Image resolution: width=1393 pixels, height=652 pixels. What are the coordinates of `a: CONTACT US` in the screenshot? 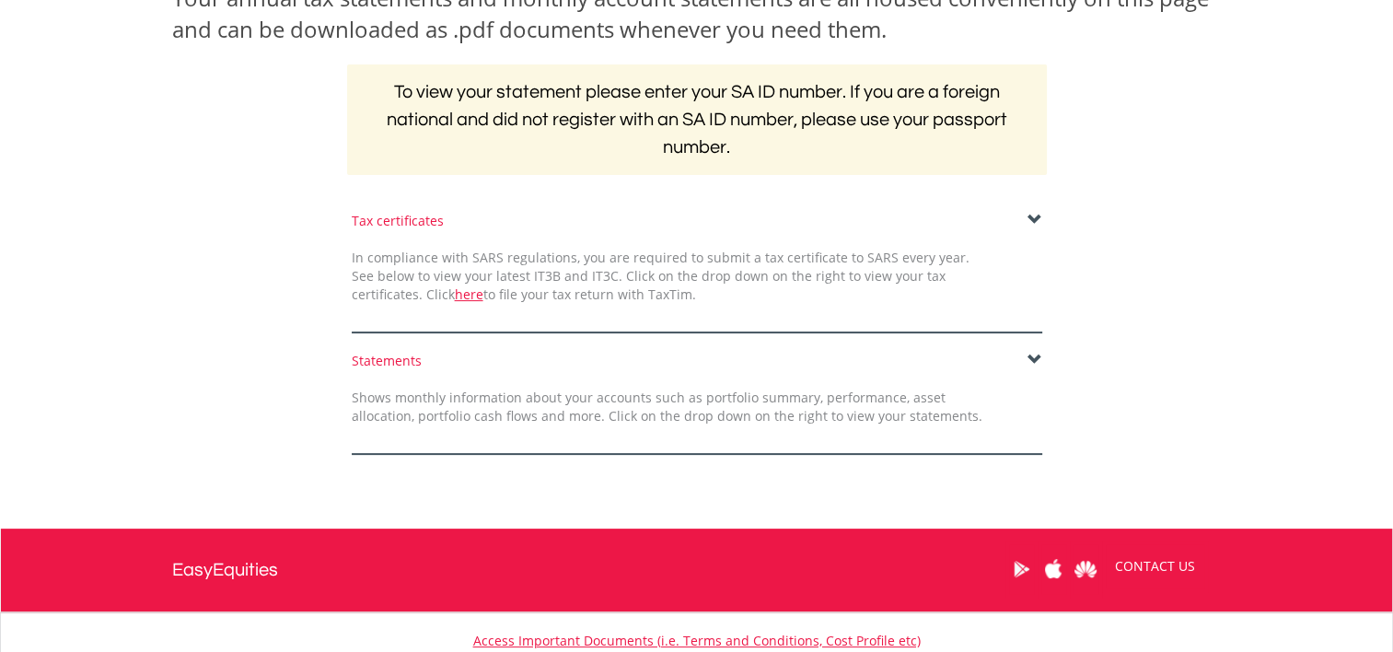 It's located at (1155, 566).